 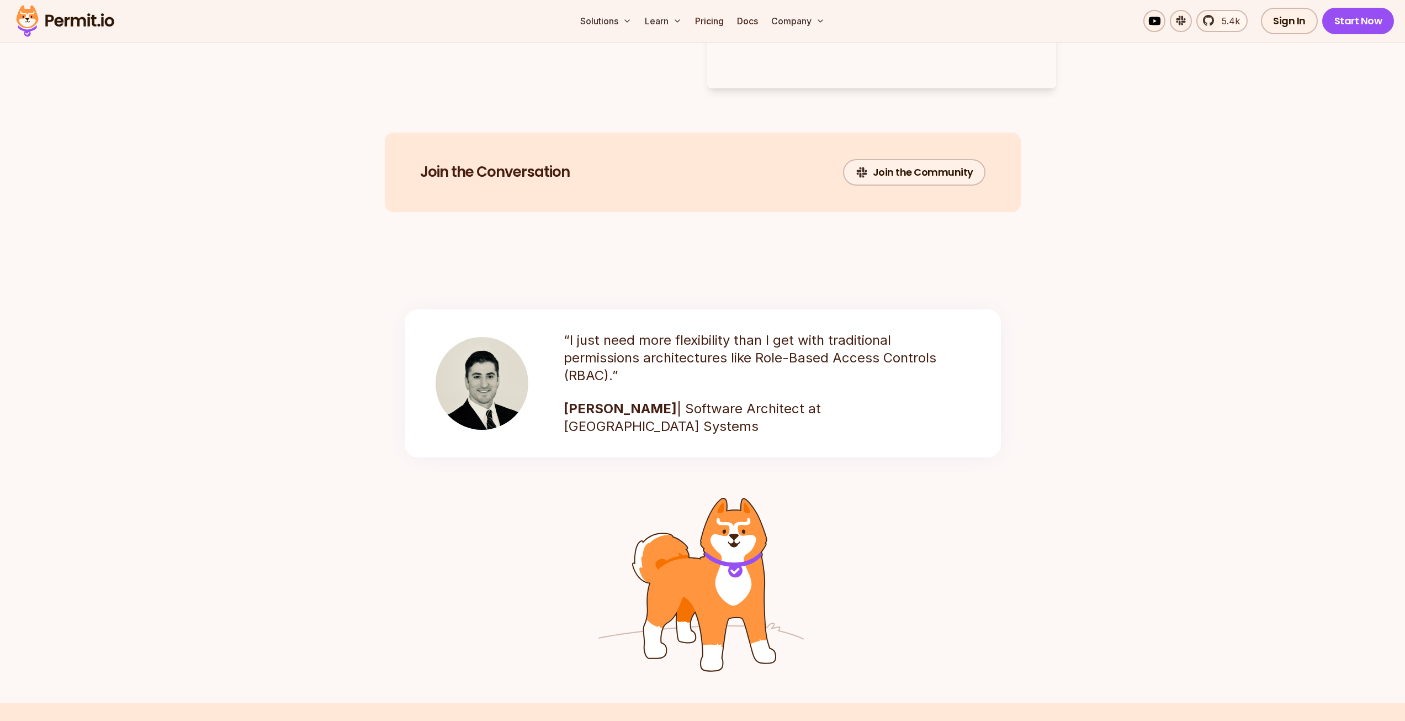 What do you see at coordinates (1222, 21) in the screenshot?
I see `a: 5.4k` at bounding box center [1222, 21].